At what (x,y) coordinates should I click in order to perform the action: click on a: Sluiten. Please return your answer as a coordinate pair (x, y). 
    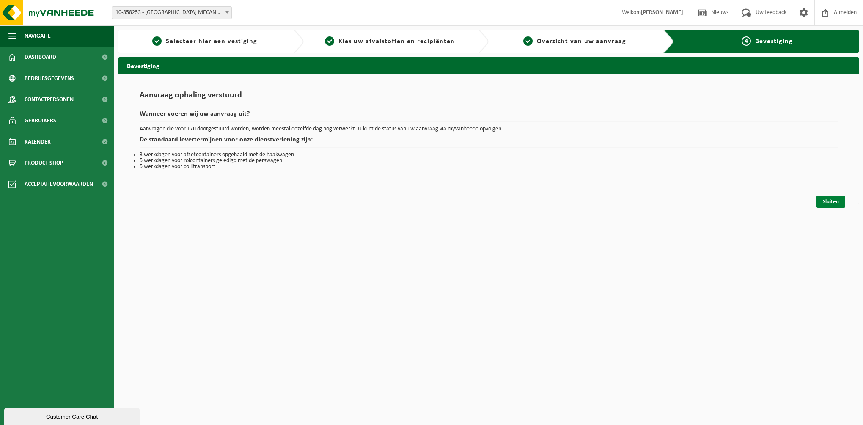
    Looking at the image, I should click on (831, 201).